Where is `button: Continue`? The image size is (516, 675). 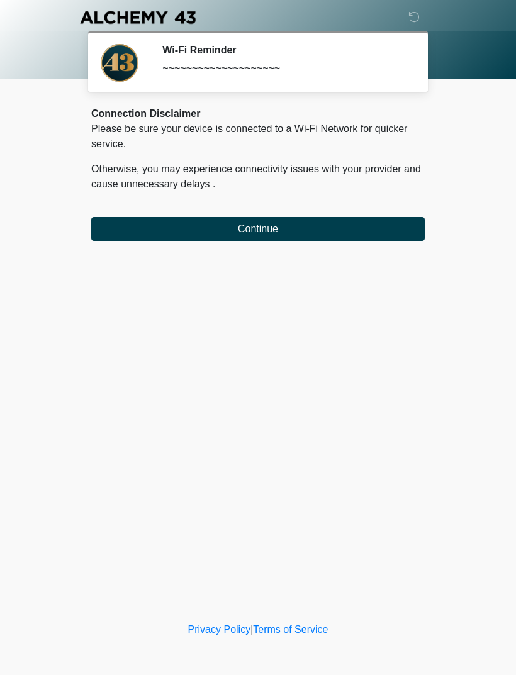
button: Continue is located at coordinates (258, 229).